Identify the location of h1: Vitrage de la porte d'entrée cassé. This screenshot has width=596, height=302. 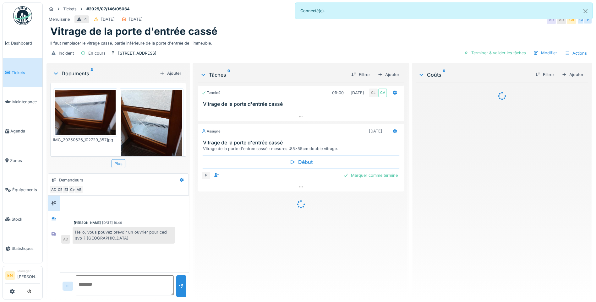
(134, 31).